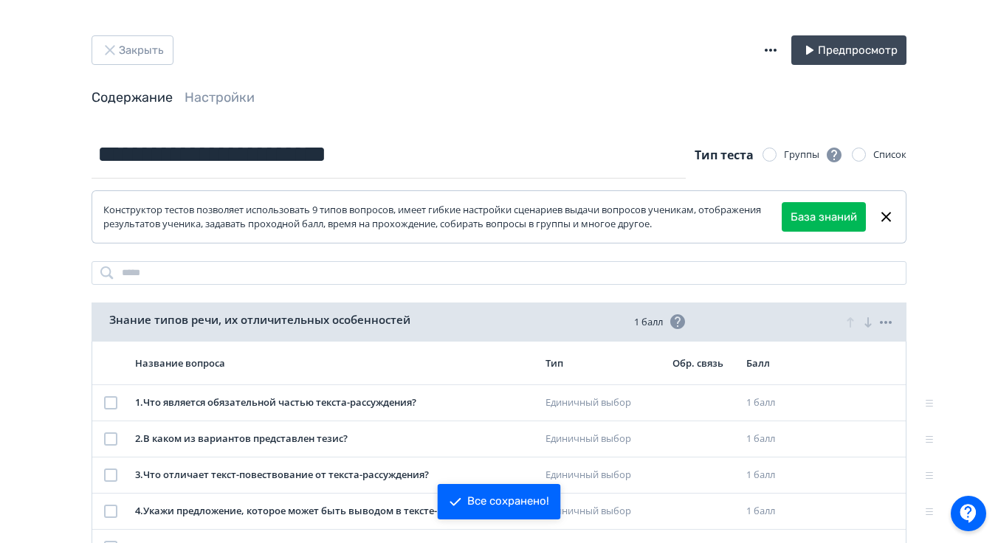  I want to click on a: Настройки, so click(219, 97).